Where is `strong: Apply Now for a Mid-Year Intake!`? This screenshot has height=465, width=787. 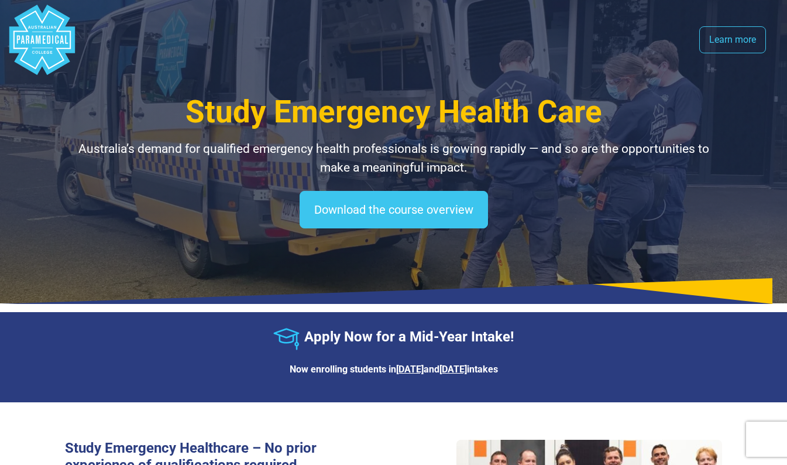 strong: Apply Now for a Mid-Year Intake! is located at coordinates (409, 336).